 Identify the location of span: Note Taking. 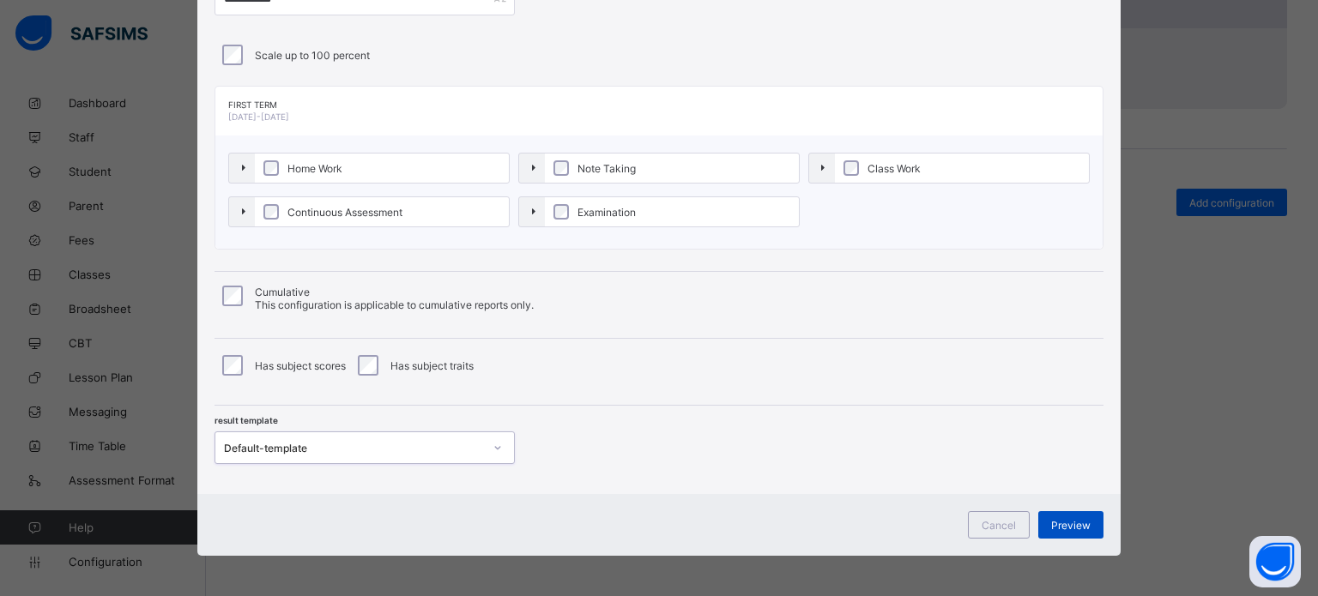
(607, 168).